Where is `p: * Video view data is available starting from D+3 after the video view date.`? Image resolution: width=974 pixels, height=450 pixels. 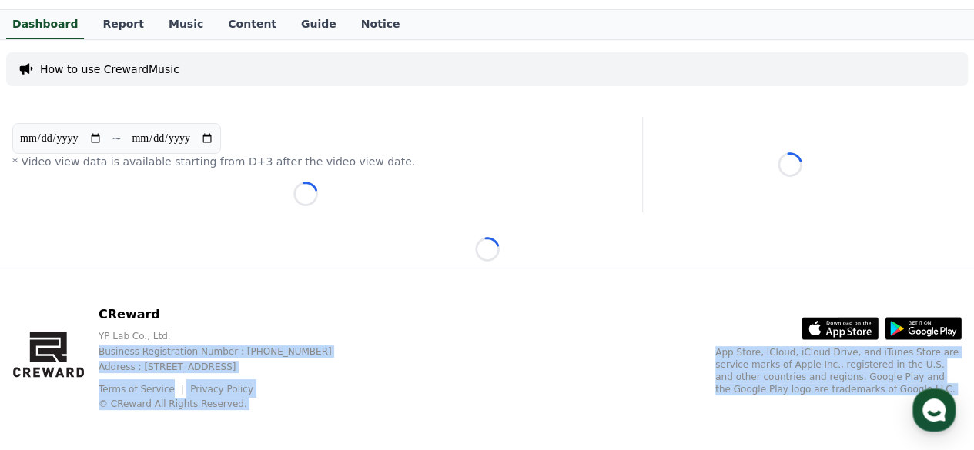 p: * Video view data is available starting from D+3 after the video view date. is located at coordinates (306, 162).